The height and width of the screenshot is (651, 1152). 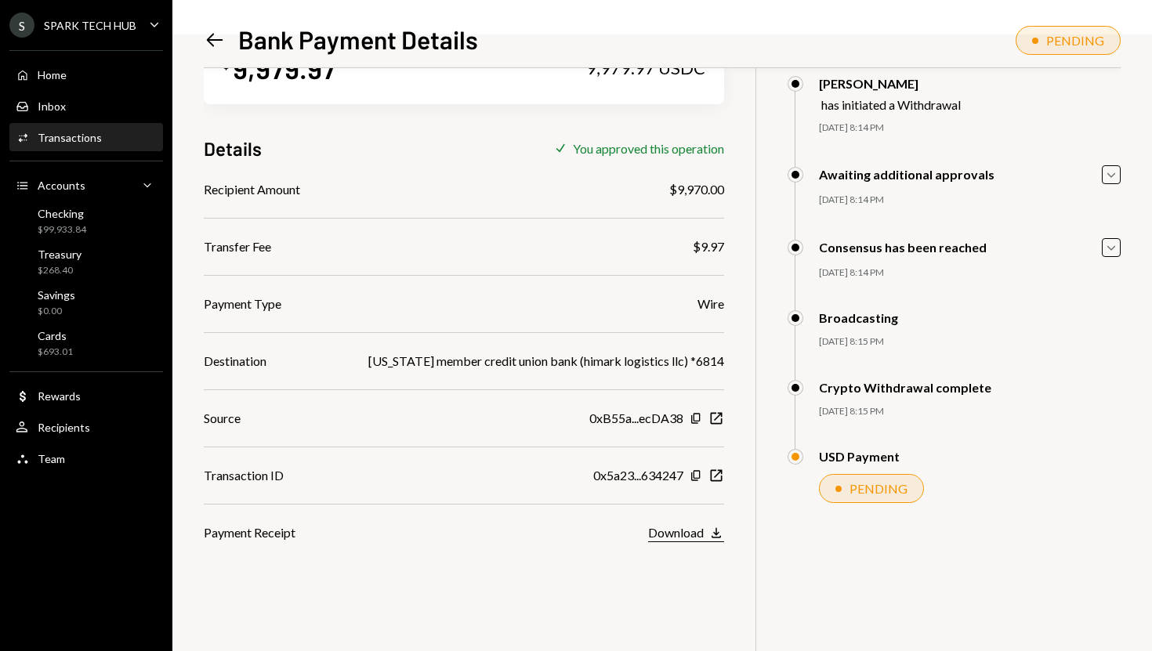 What do you see at coordinates (62, 213) in the screenshot?
I see `div: Checking` at bounding box center [62, 213].